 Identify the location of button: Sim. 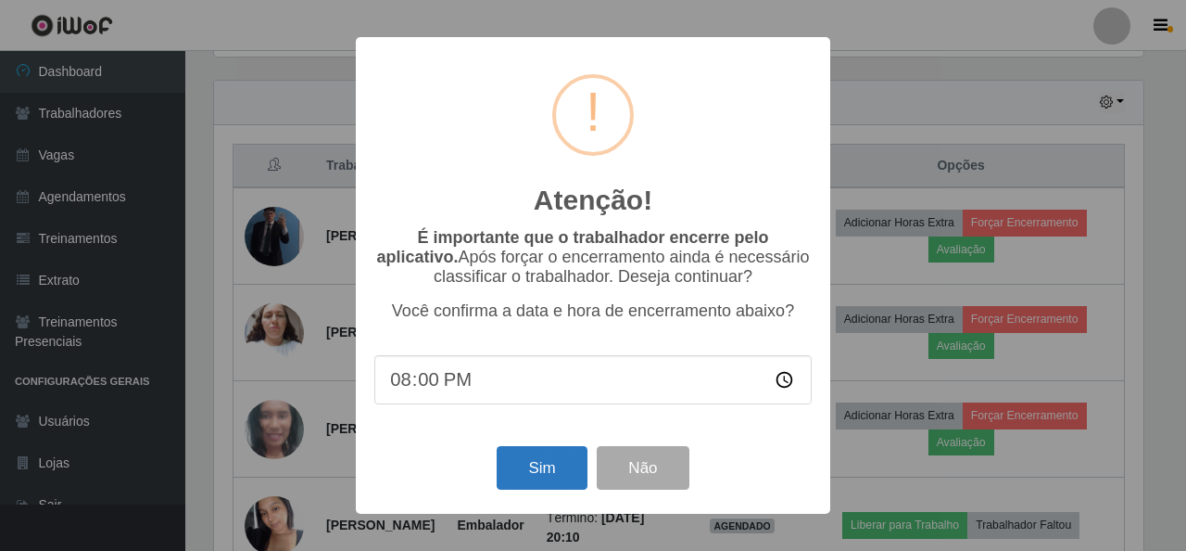
(541, 467).